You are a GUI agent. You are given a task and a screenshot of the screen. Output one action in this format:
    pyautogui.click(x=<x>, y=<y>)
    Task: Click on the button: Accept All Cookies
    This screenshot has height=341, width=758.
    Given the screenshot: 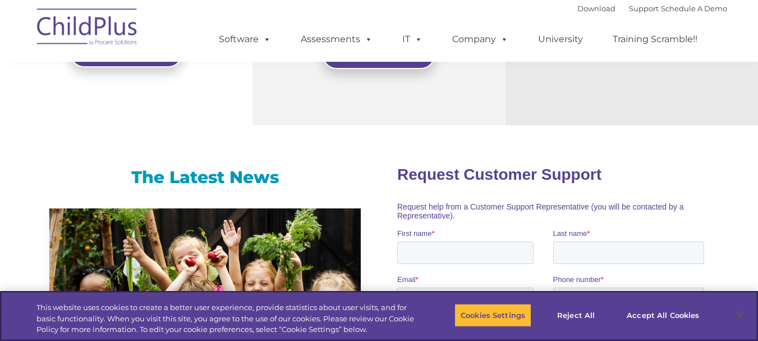 What is the action you would take?
    pyautogui.click(x=663, y=315)
    